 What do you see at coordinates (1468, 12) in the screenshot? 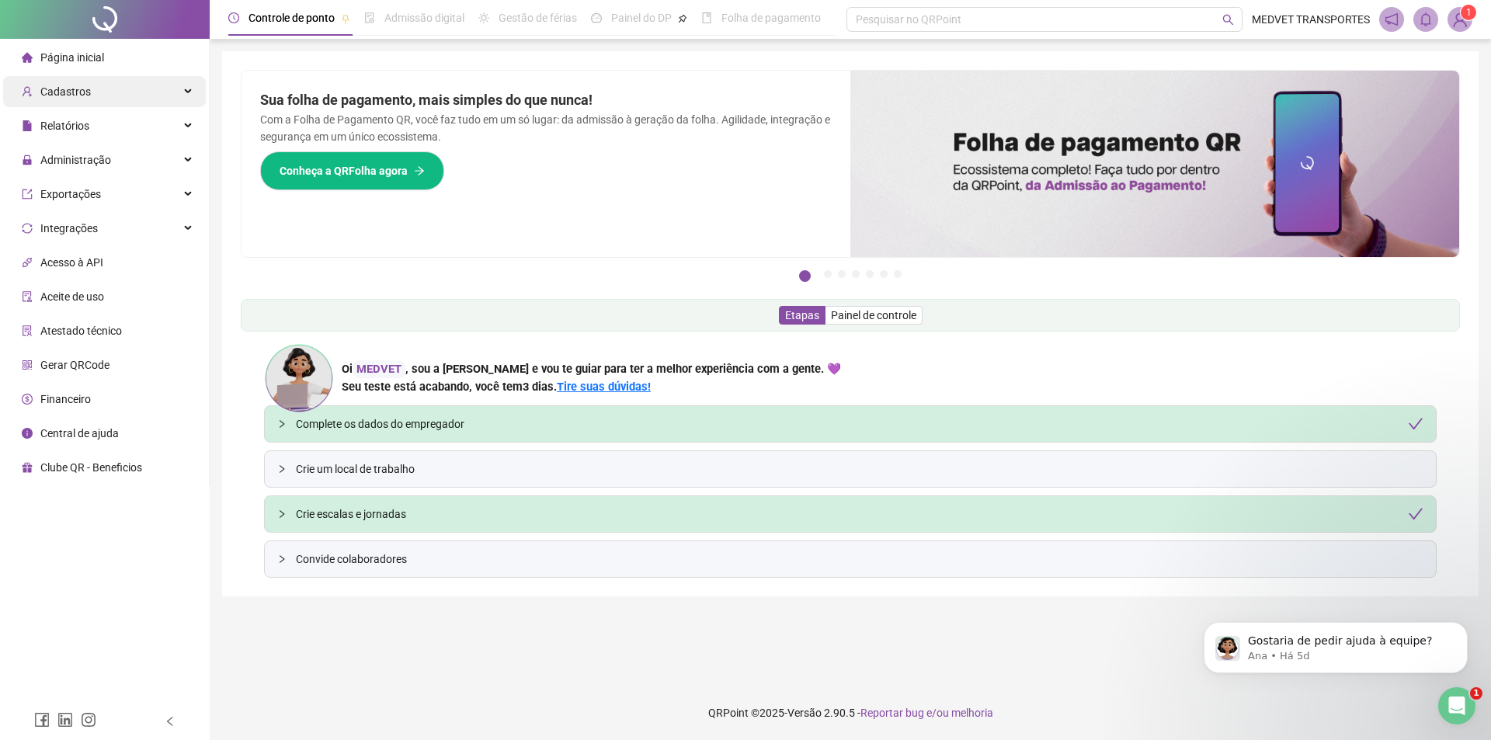
I see `sup: Atualize o seu contato no menu Meus Dados` at bounding box center [1468, 12].